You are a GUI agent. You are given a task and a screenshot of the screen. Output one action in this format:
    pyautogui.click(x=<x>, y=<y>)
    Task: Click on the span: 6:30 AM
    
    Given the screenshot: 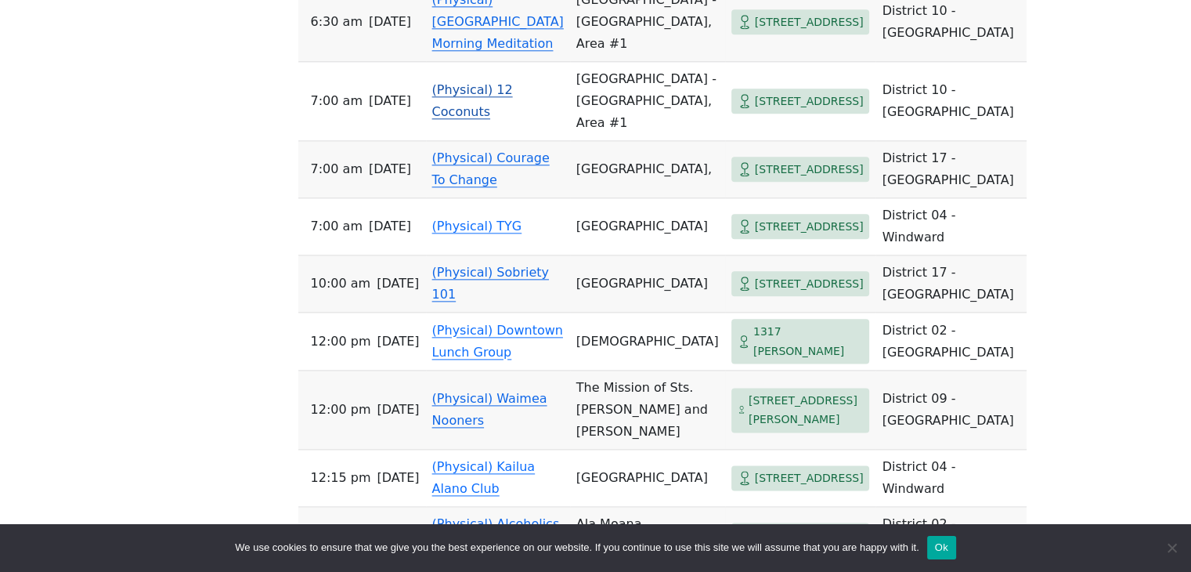 What is the action you would take?
    pyautogui.click(x=337, y=22)
    